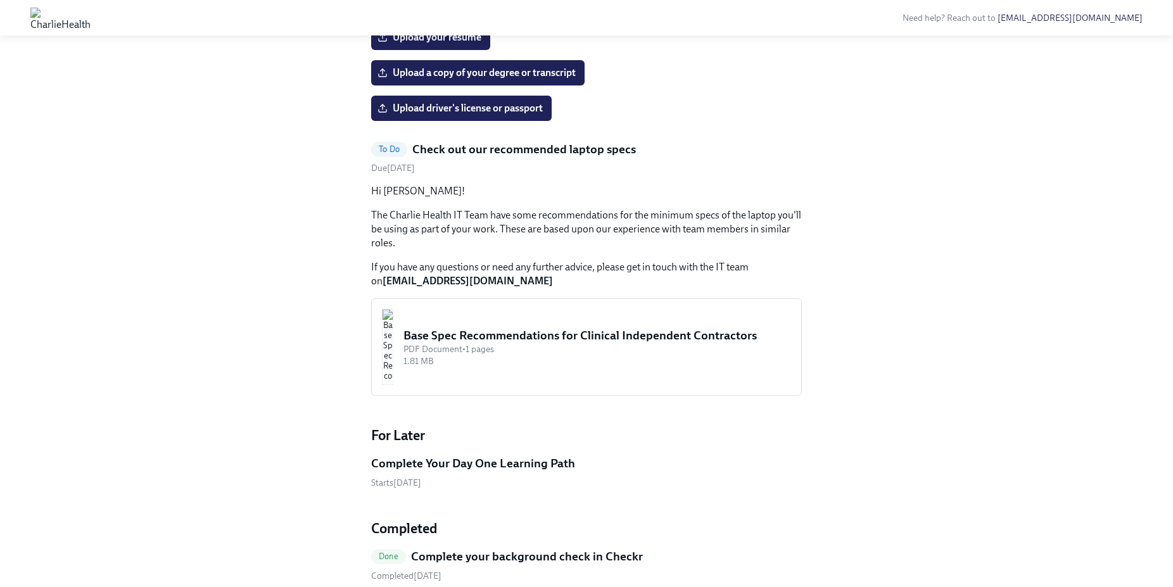  Describe the element at coordinates (524, 149) in the screenshot. I see `h5: Check out our recommended laptop specs` at that location.